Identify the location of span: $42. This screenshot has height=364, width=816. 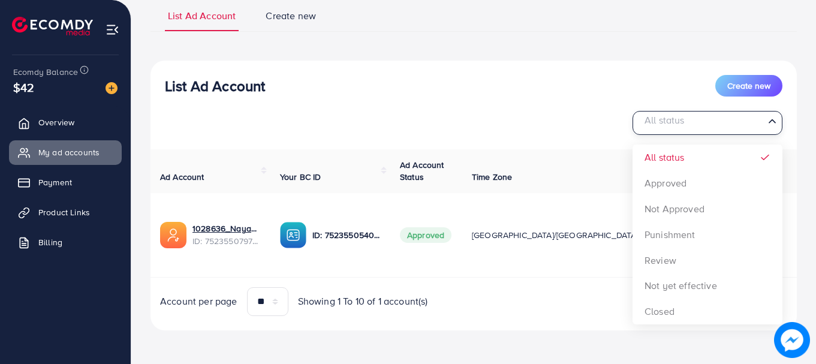
(23, 87).